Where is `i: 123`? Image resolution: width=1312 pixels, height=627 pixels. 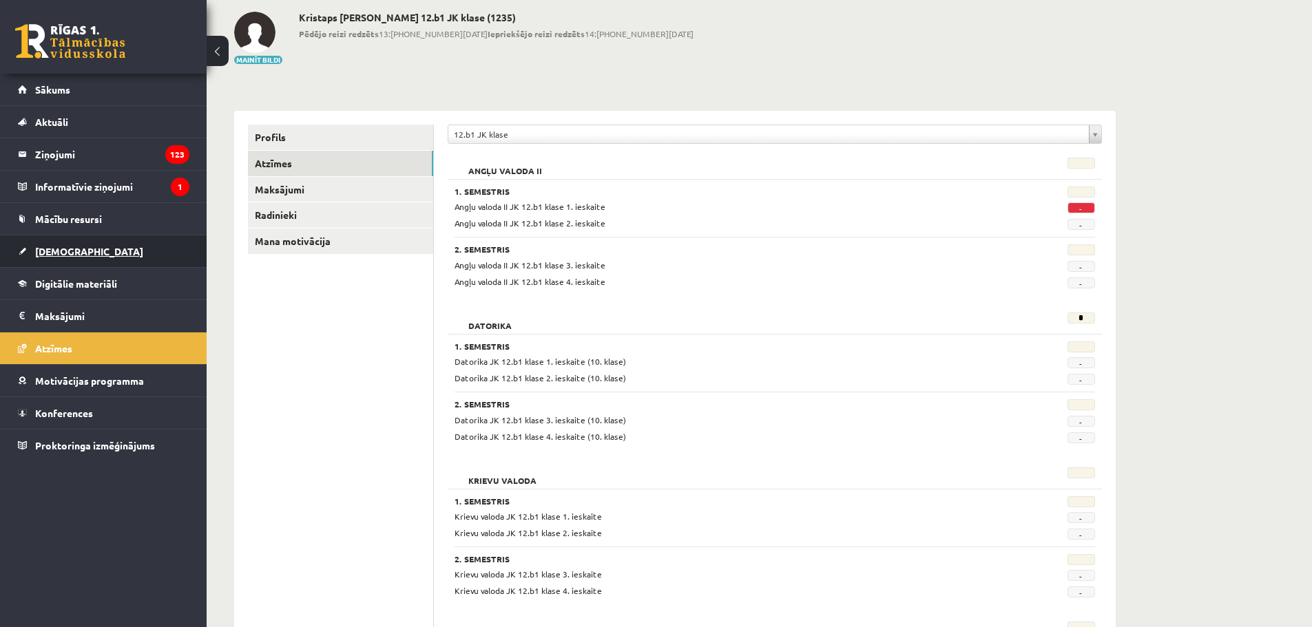
i: 123 is located at coordinates (177, 154).